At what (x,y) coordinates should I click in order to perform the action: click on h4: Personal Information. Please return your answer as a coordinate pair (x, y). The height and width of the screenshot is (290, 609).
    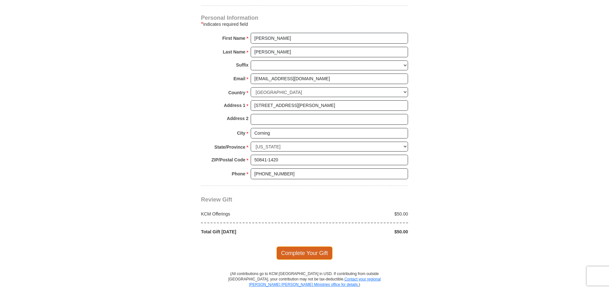
    Looking at the image, I should click on (304, 18).